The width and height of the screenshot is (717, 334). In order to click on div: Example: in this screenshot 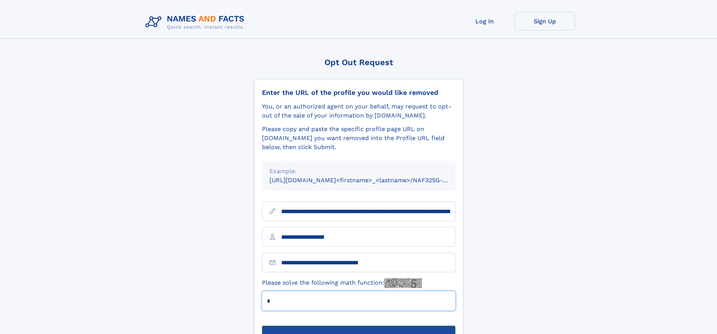, I will do `click(358, 171)`.